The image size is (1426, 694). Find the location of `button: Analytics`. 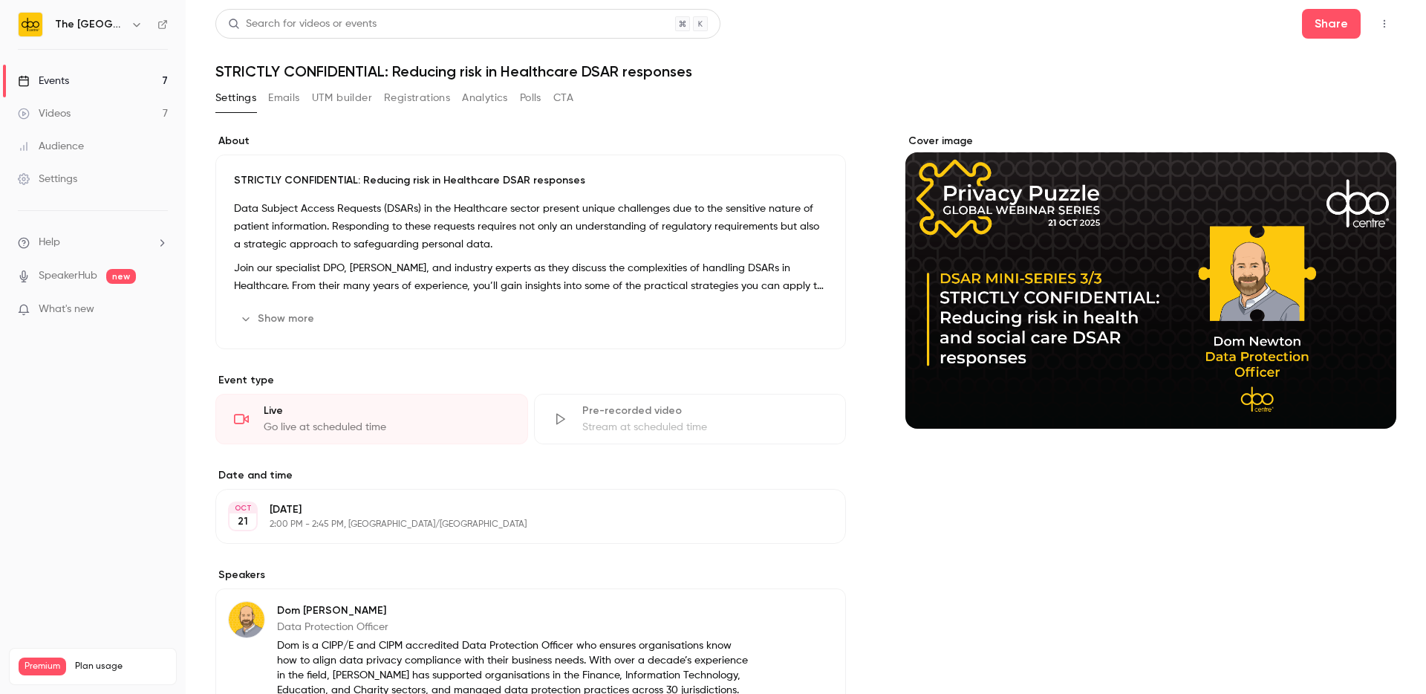

button: Analytics is located at coordinates (485, 98).